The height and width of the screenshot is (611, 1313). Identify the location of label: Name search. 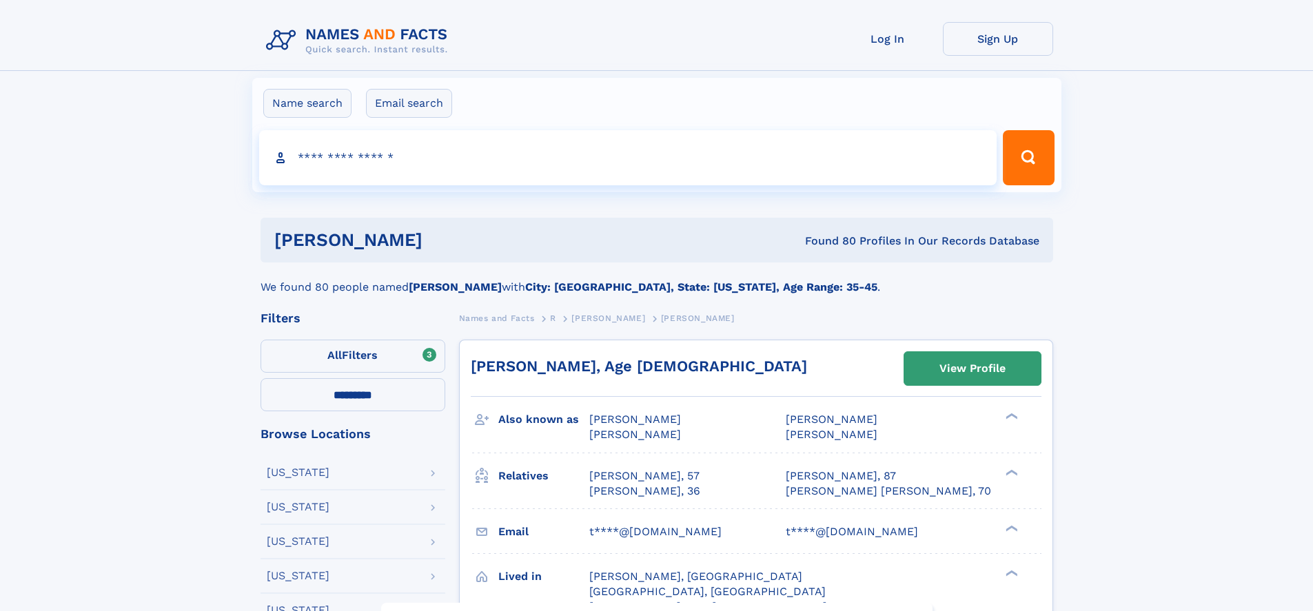
(307, 103).